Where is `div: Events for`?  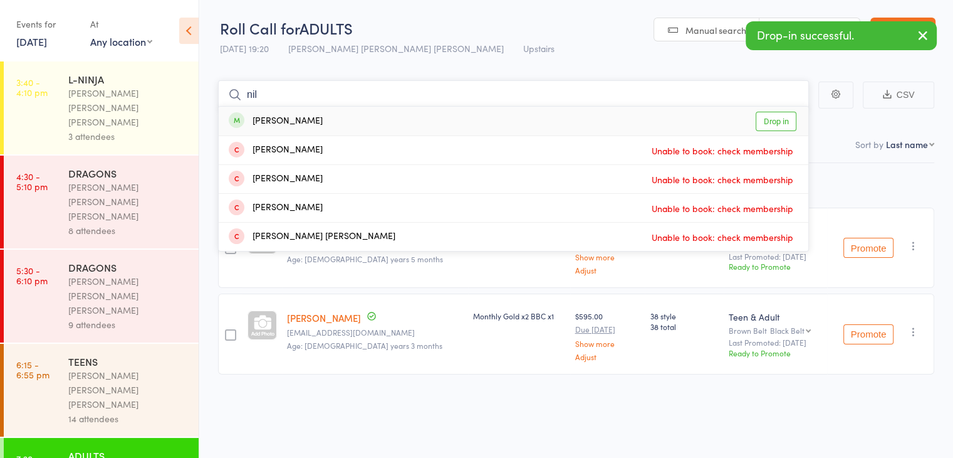
div: Events for is located at coordinates (47, 24).